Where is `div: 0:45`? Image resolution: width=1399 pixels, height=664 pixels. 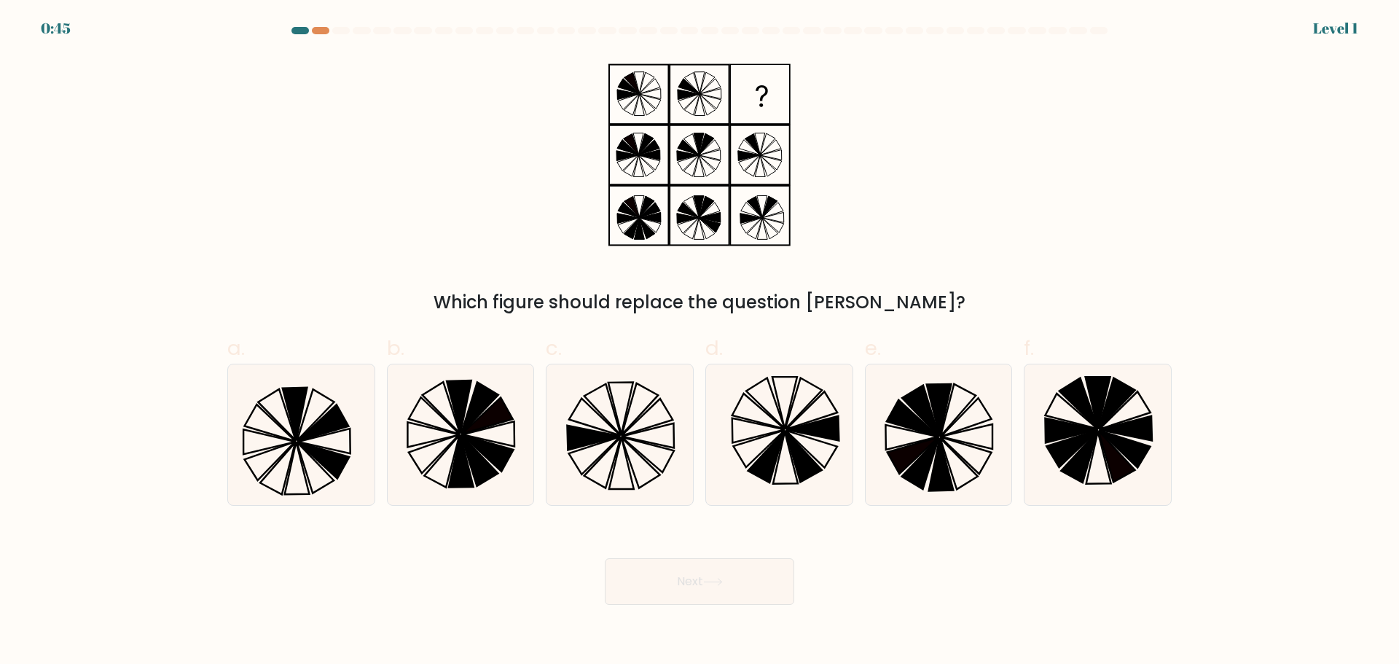
div: 0:45 is located at coordinates (55, 28).